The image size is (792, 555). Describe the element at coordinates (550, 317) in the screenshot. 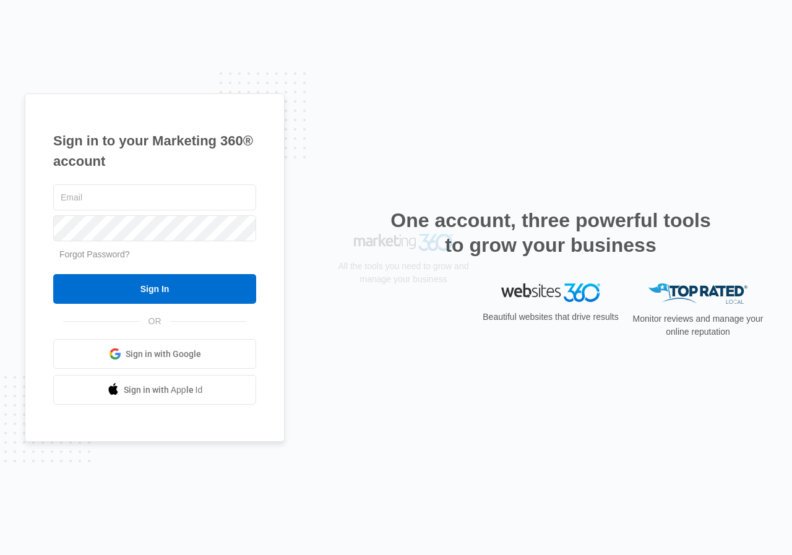

I see `p: Beautiful websites that drive results` at that location.